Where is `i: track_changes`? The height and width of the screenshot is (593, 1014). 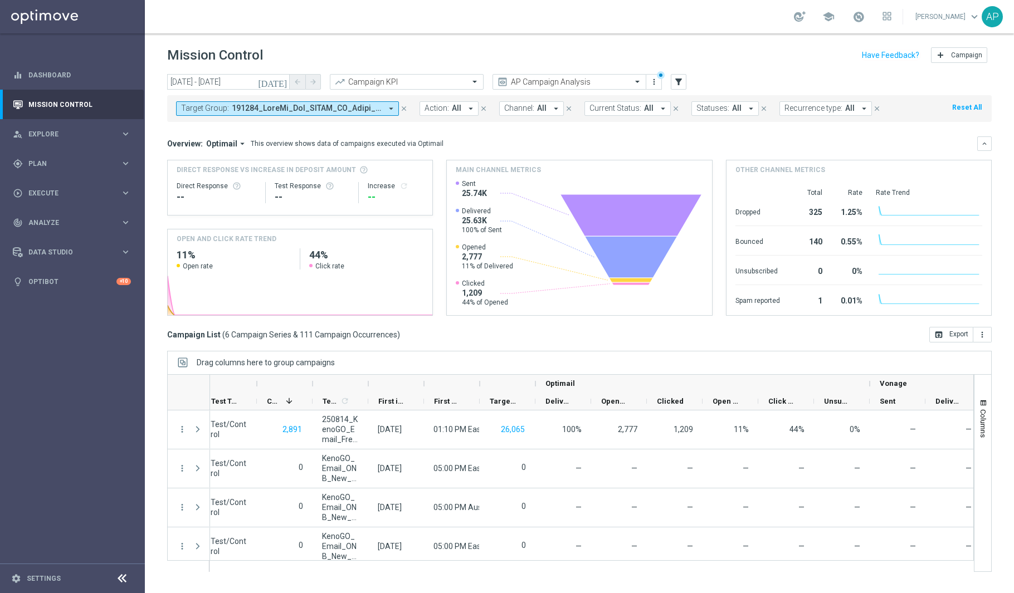 i: track_changes is located at coordinates (18, 223).